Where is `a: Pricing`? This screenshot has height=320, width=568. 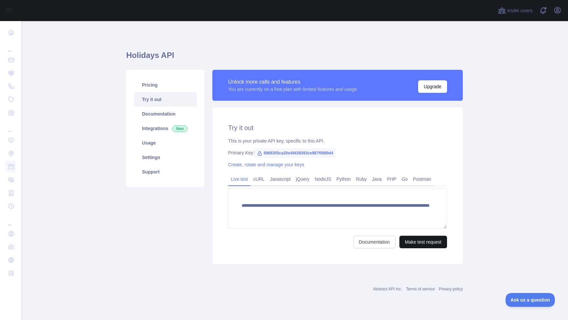
a: Pricing is located at coordinates (165, 85).